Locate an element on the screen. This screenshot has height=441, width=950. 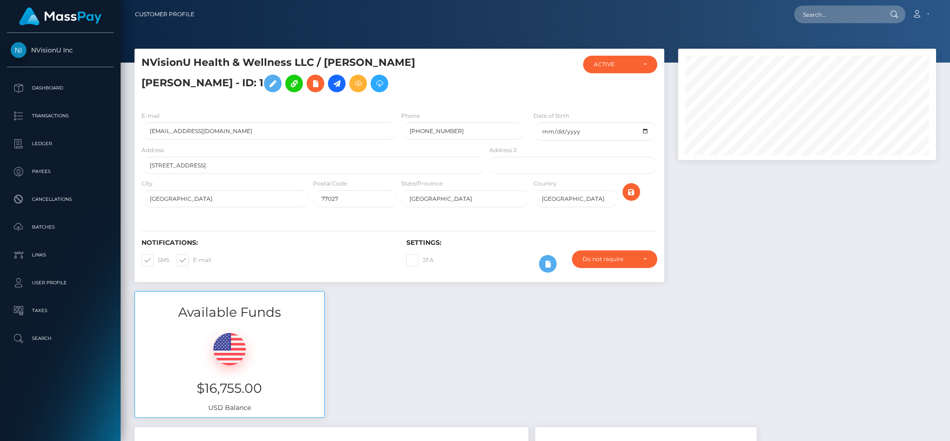
img: NVisionU Inc is located at coordinates (19, 50).